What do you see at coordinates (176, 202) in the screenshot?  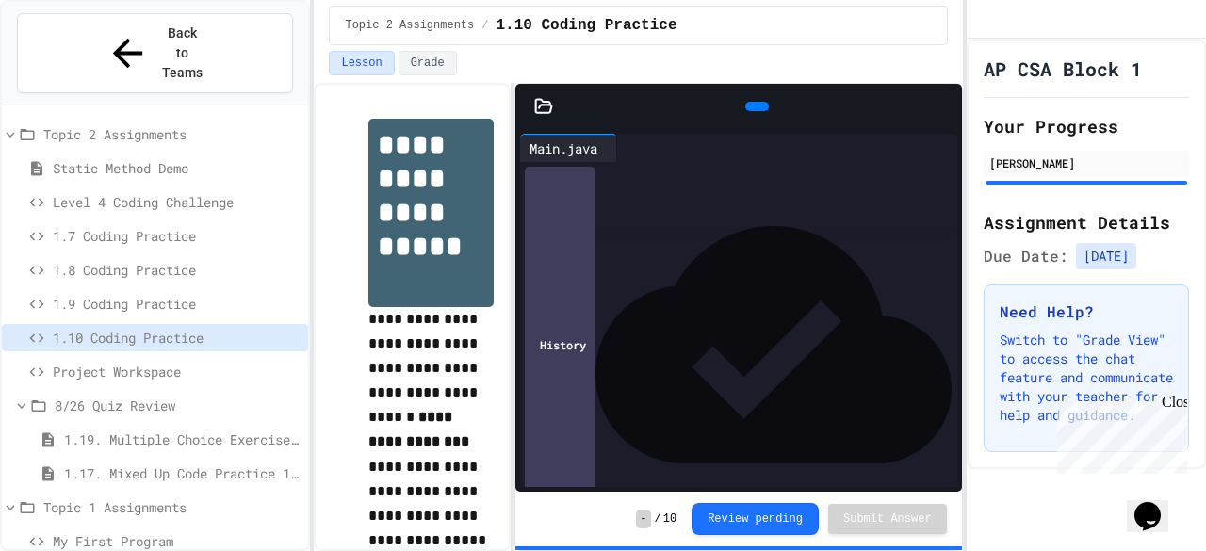 I see `span: Level 4 Coding Challenge` at bounding box center [176, 202].